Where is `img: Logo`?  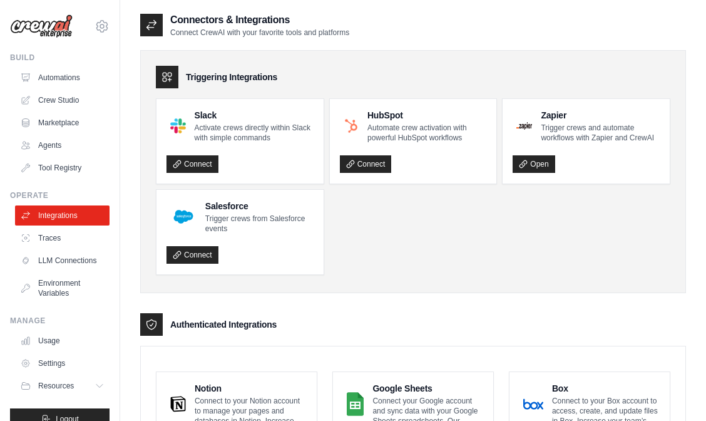 img: Logo is located at coordinates (41, 26).